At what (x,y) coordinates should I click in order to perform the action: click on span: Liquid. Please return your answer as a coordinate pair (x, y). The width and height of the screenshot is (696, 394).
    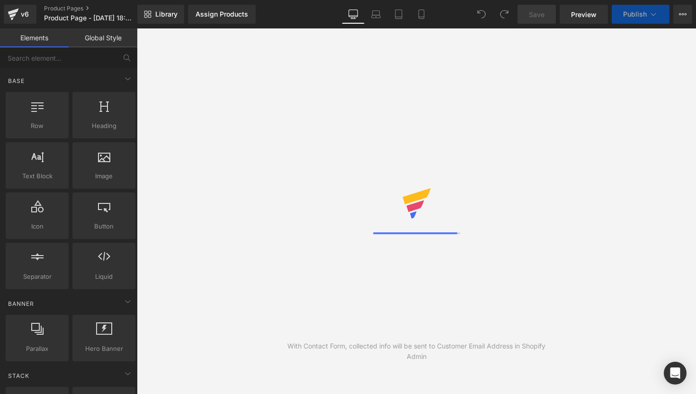
    Looking at the image, I should click on (104, 276).